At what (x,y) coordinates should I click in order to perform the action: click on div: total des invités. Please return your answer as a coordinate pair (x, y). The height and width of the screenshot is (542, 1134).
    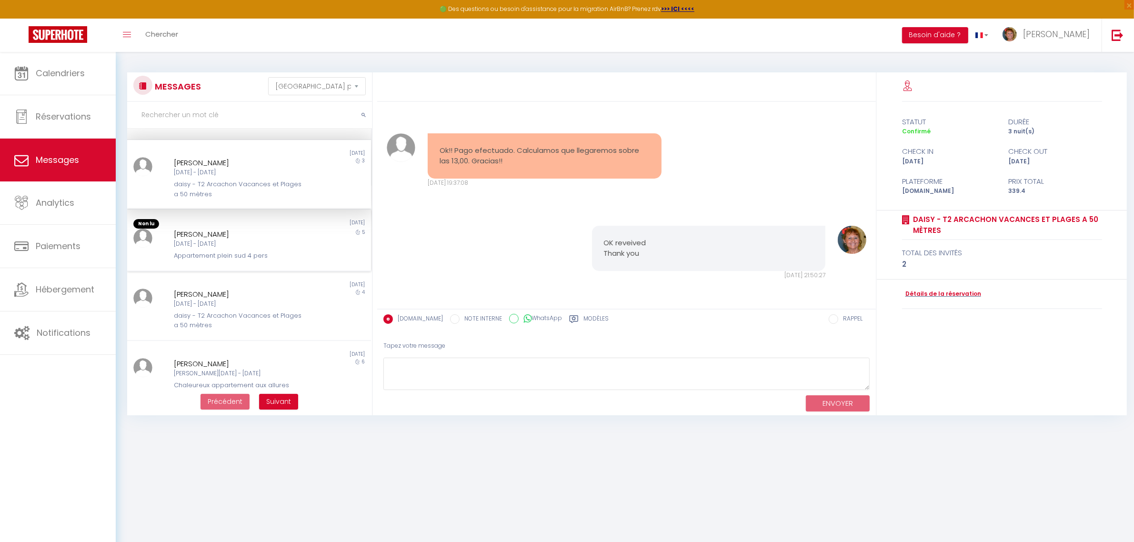
    Looking at the image, I should click on (1002, 253).